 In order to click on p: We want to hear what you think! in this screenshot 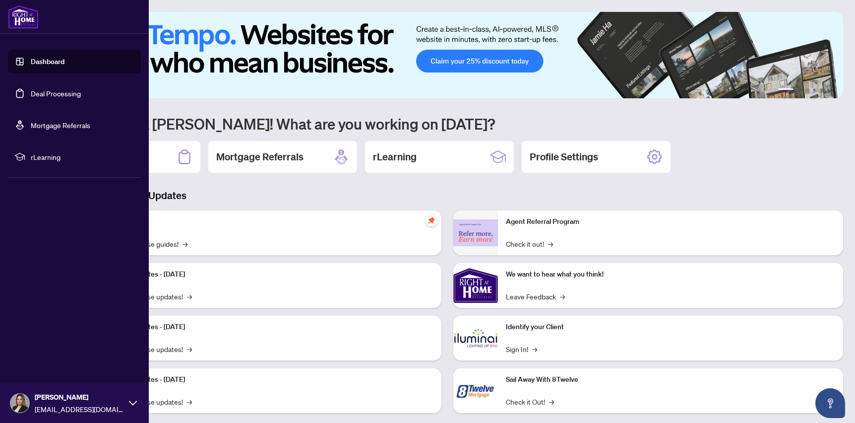, I will do `click(671, 274)`.